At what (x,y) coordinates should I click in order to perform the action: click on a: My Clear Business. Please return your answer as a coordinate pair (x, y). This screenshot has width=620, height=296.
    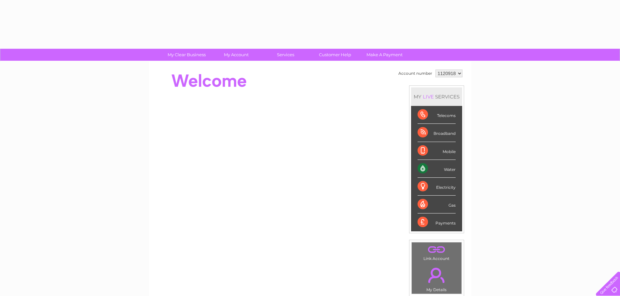
    Looking at the image, I should click on (186, 55).